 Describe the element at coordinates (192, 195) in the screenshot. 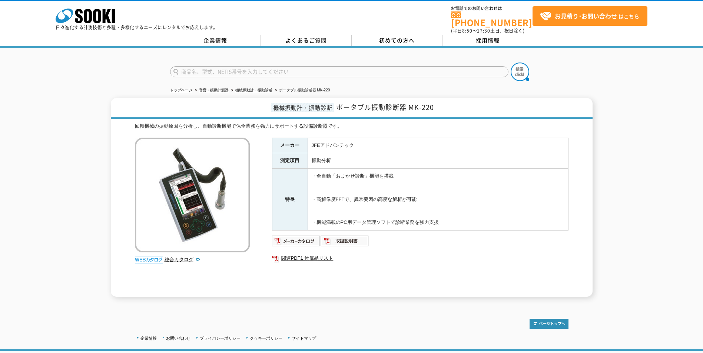

I see `img: ポータブル振動診断器 MK-220` at that location.